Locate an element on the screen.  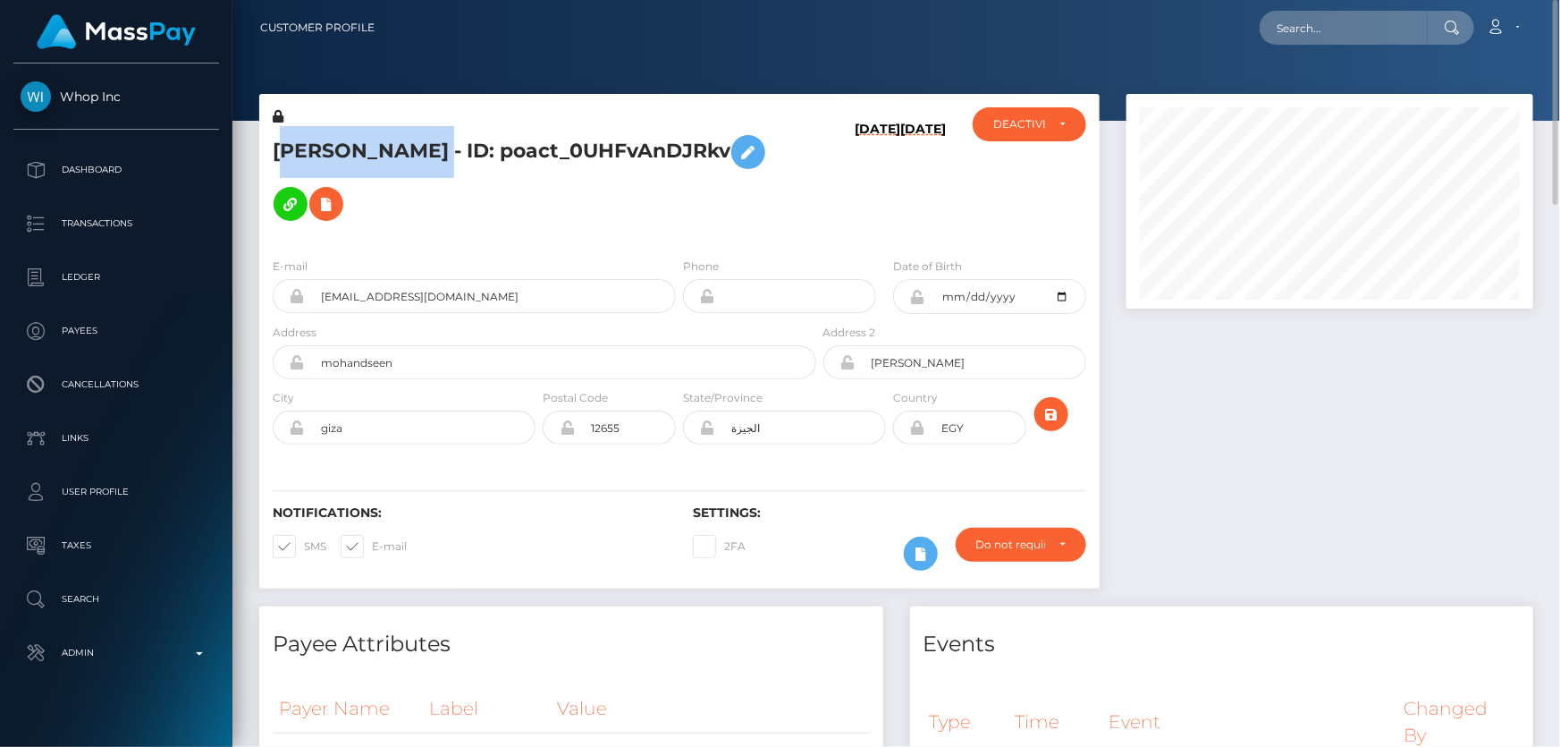
p: Ledger is located at coordinates (116, 277).